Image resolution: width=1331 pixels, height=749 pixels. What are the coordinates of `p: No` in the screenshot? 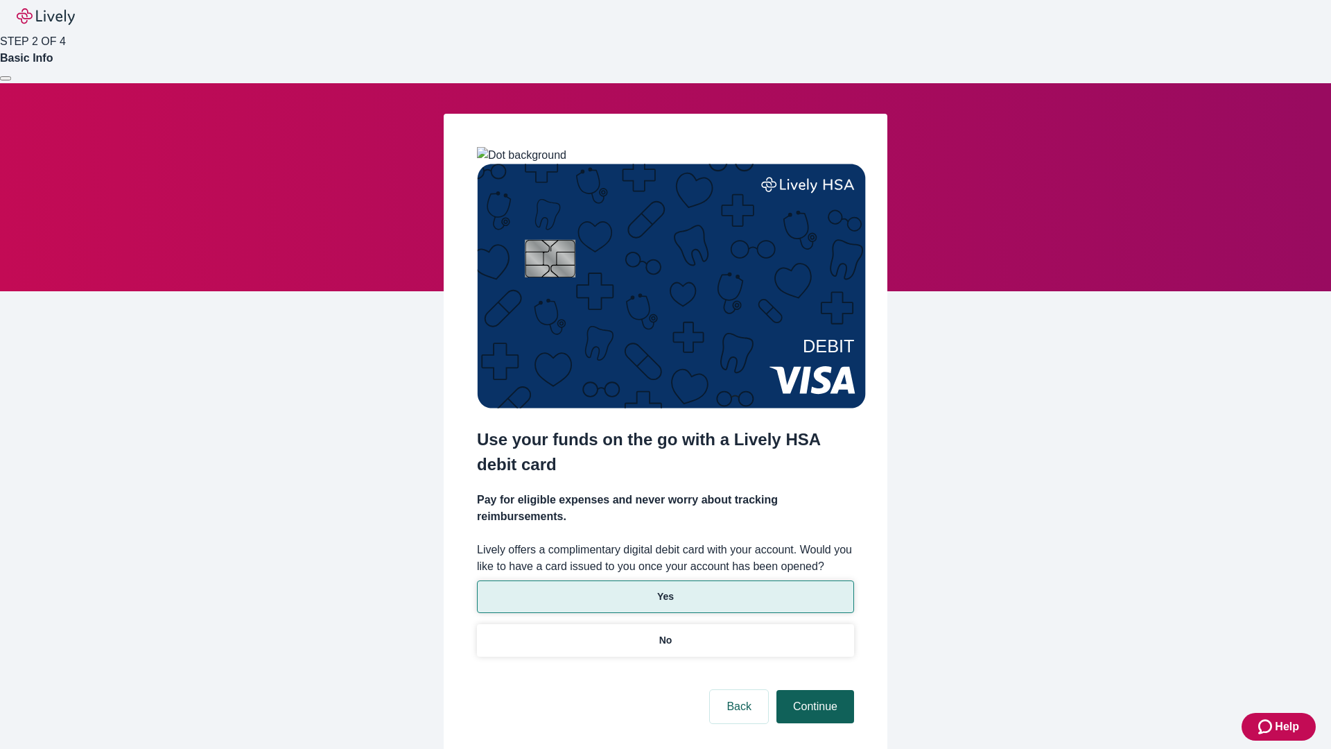 It's located at (666, 640).